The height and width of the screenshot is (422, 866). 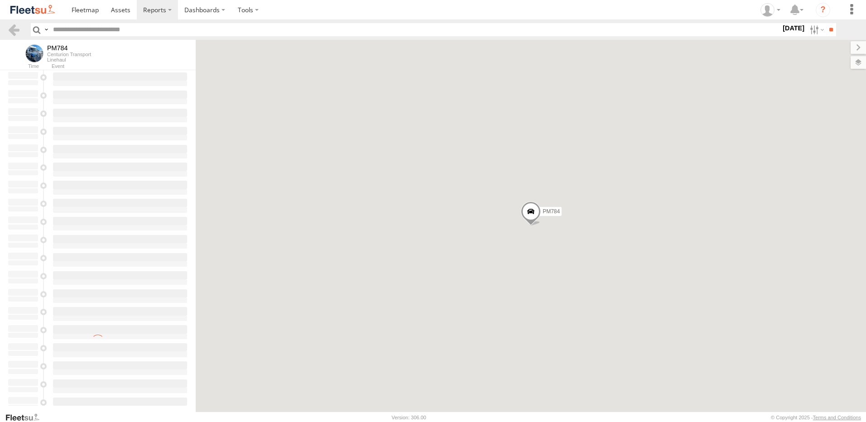 I want to click on img: fleetsu-logo-horizontal.svg, so click(x=33, y=10).